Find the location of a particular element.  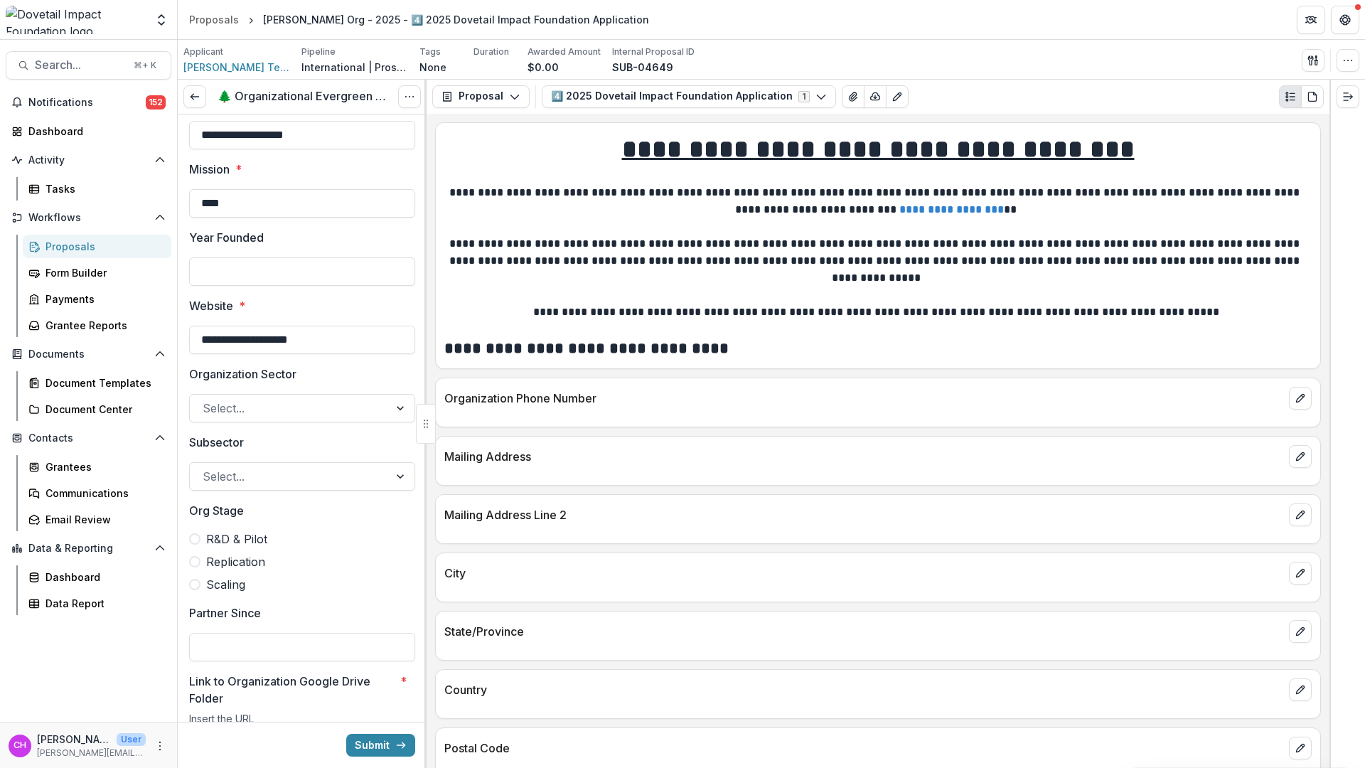

span: Contacts is located at coordinates (88, 438).